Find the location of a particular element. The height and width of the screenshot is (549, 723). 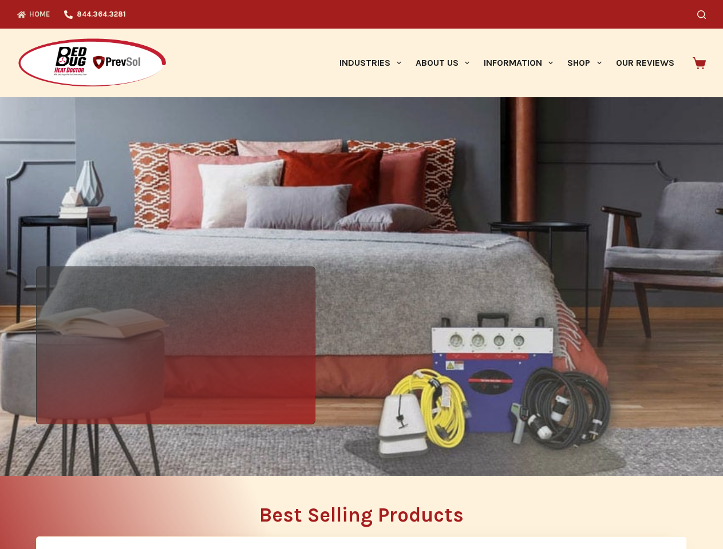

a: Information is located at coordinates (518, 63).